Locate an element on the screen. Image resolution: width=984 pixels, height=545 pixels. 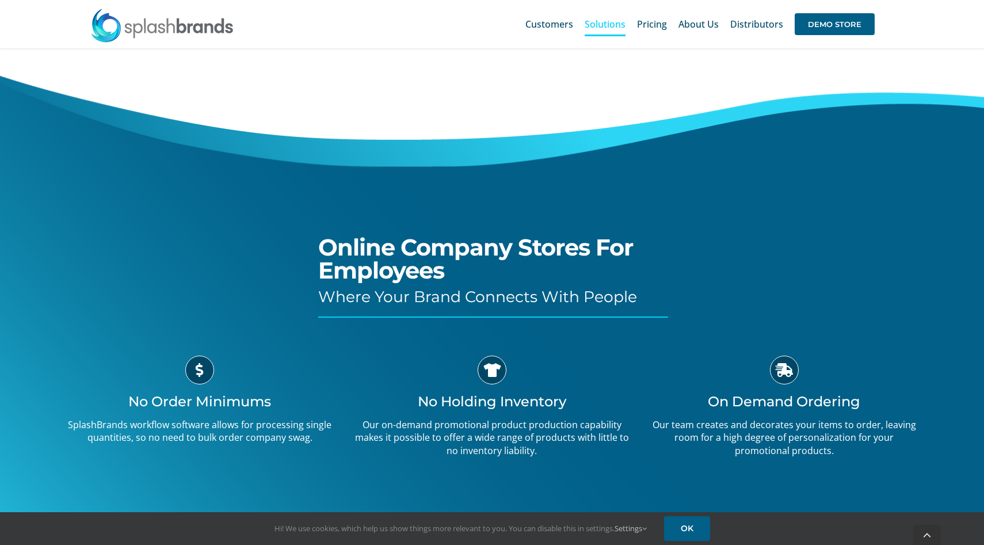
a: Distributors is located at coordinates (757, 24).